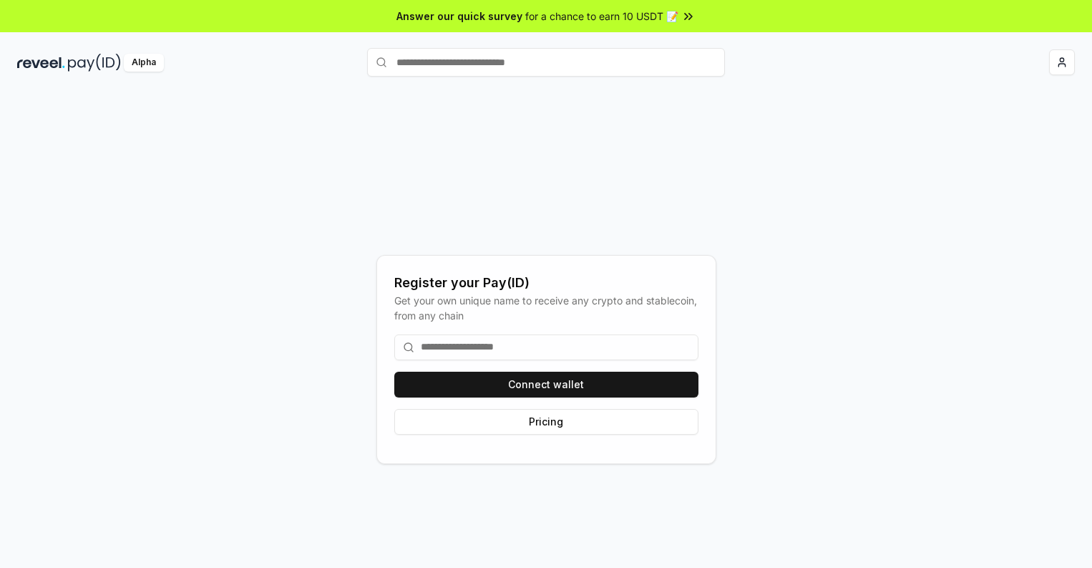 The height and width of the screenshot is (568, 1092). I want to click on button: Pricing, so click(546, 422).